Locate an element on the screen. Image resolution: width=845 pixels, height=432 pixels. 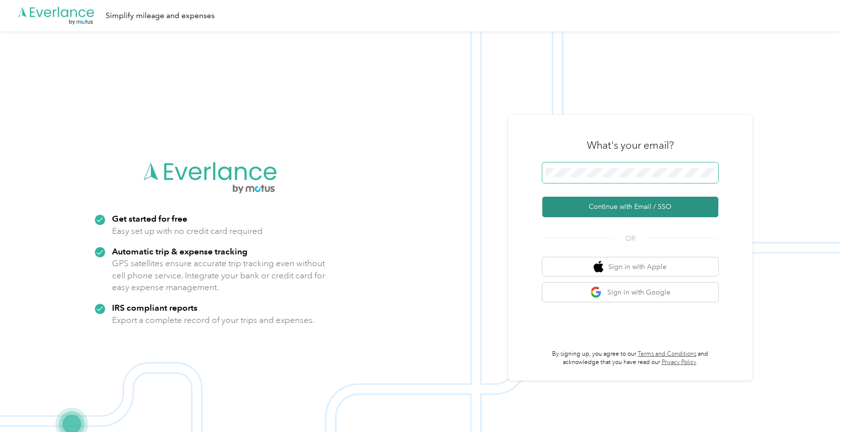
a: Privacy Policy is located at coordinates (678, 362).